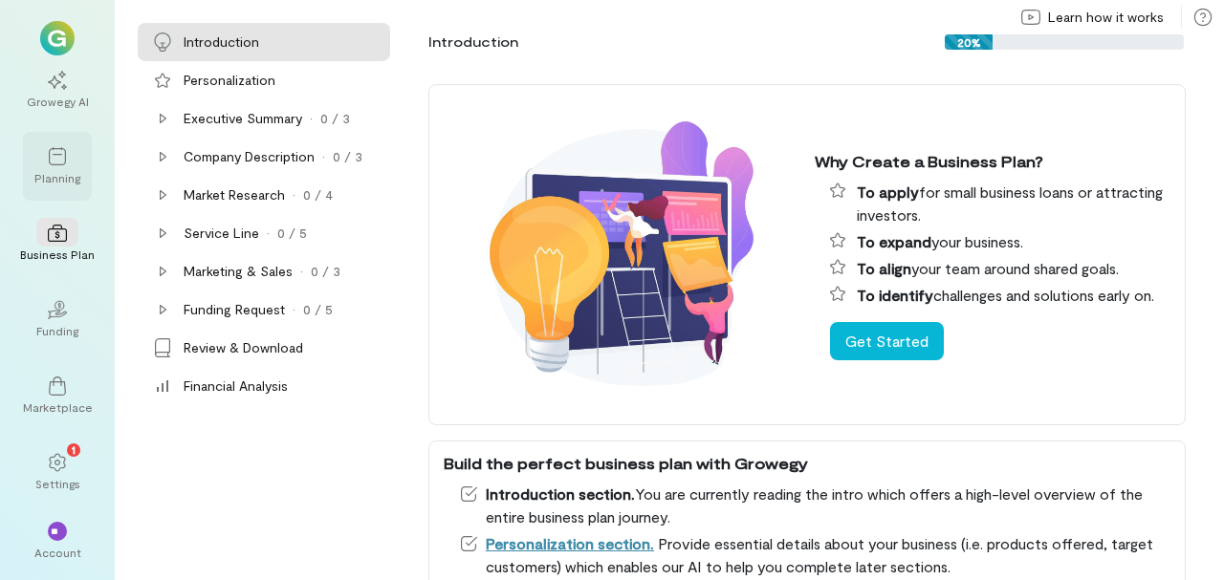  Describe the element at coordinates (57, 553) in the screenshot. I see `div: Account` at that location.